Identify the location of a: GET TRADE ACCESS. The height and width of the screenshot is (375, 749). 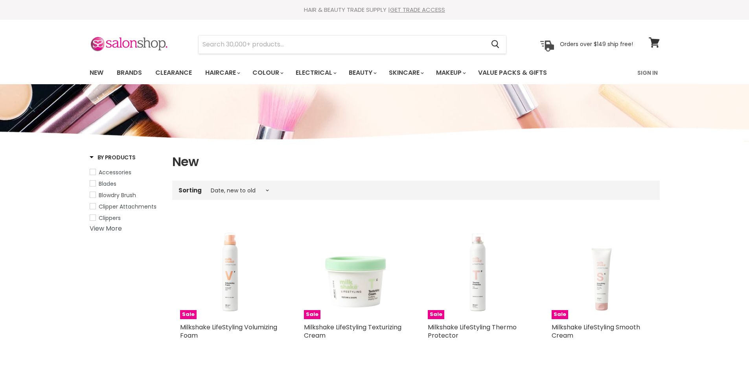
(418, 9).